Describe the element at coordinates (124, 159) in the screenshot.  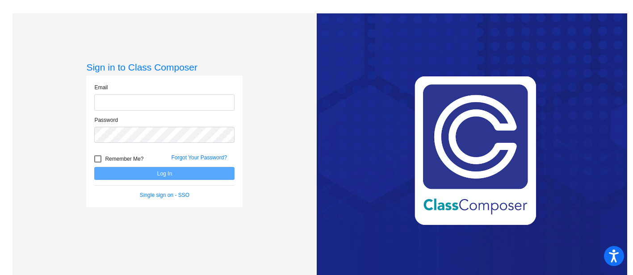
I see `span: Remember Me?` at that location.